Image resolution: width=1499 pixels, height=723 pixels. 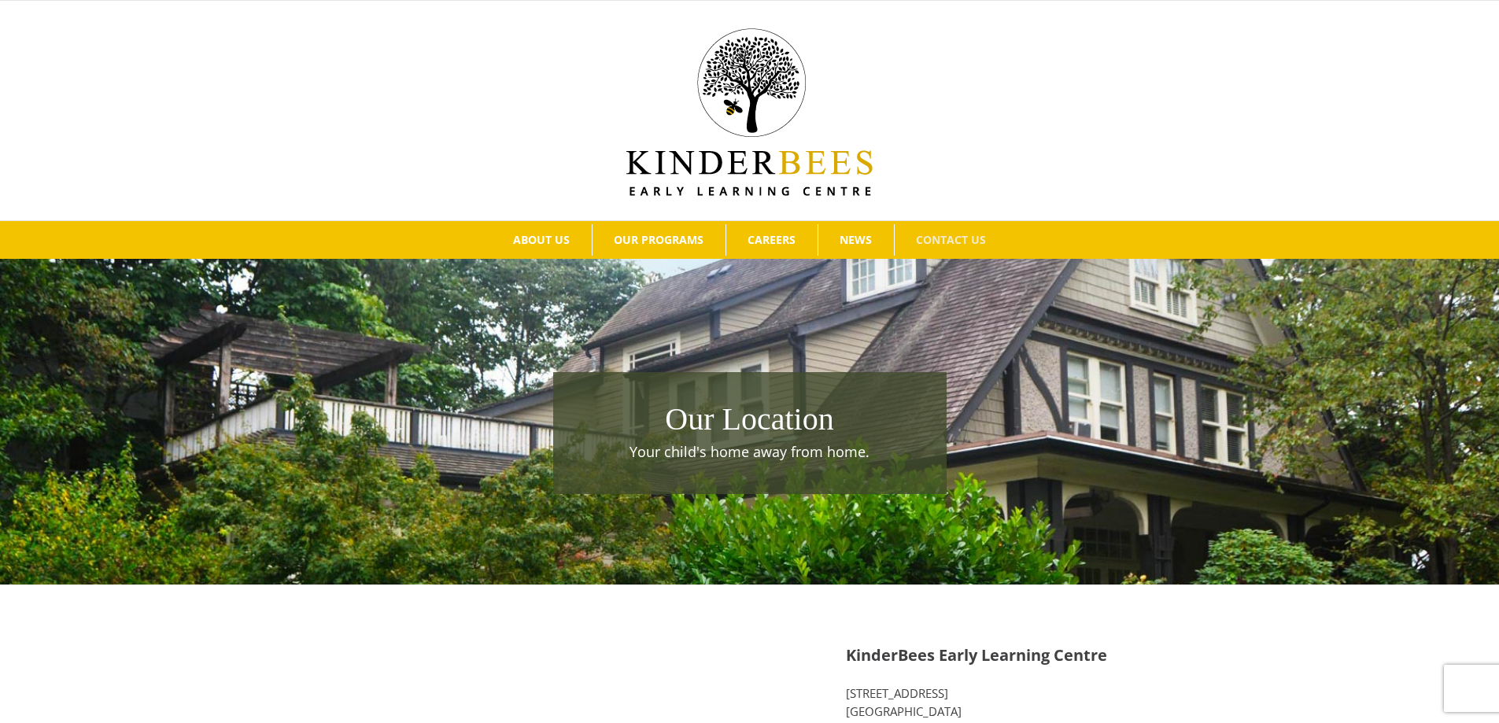 I want to click on span: CONTACT US, so click(x=951, y=240).